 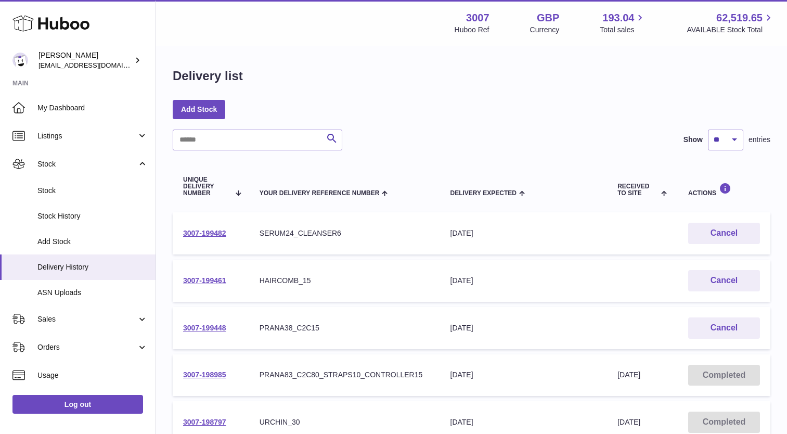 I want to click on div: PRANA83_C2C80_STRAPS10_CONTROLLER15, so click(x=344, y=375).